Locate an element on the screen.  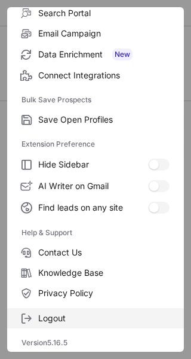
label: Contact Us is located at coordinates (96, 252).